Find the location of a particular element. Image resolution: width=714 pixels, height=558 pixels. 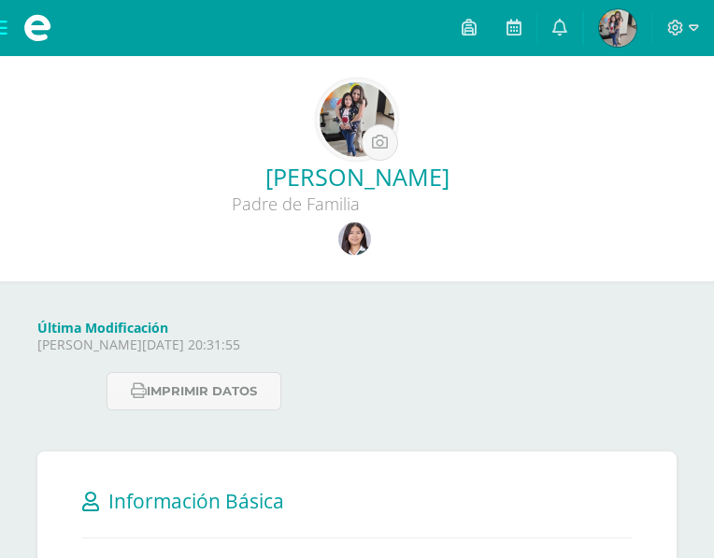

img: 11b1964f55c235d8f9c0742702d3c4ba.png is located at coordinates (357, 120).